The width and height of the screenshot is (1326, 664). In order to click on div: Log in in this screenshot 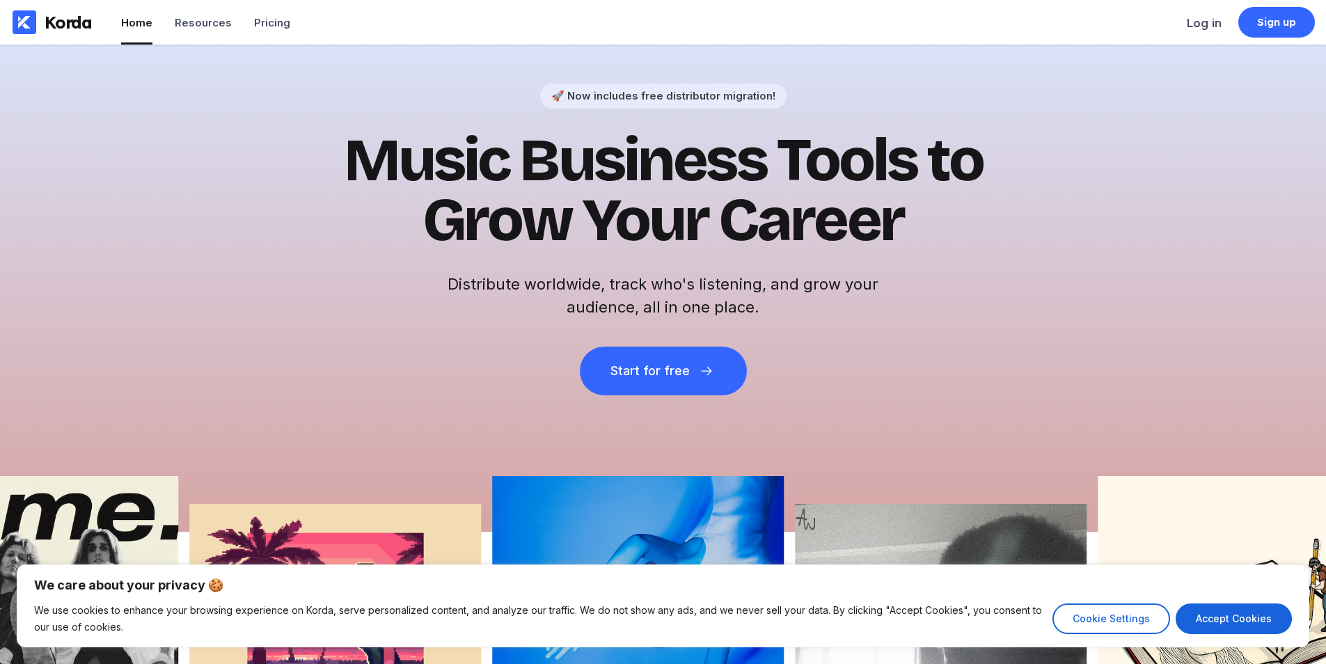, I will do `click(1204, 23)`.